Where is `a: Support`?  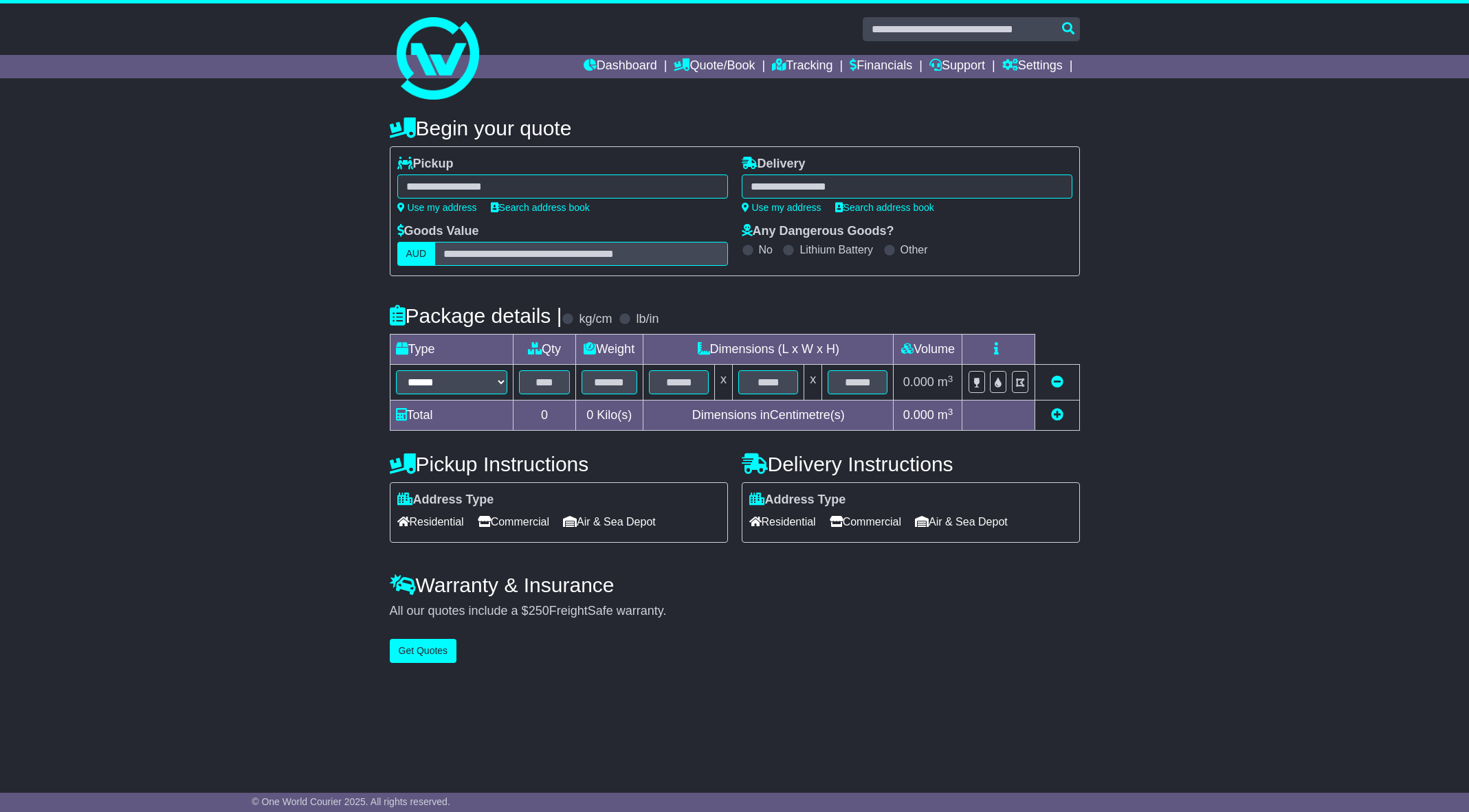 a: Support is located at coordinates (957, 67).